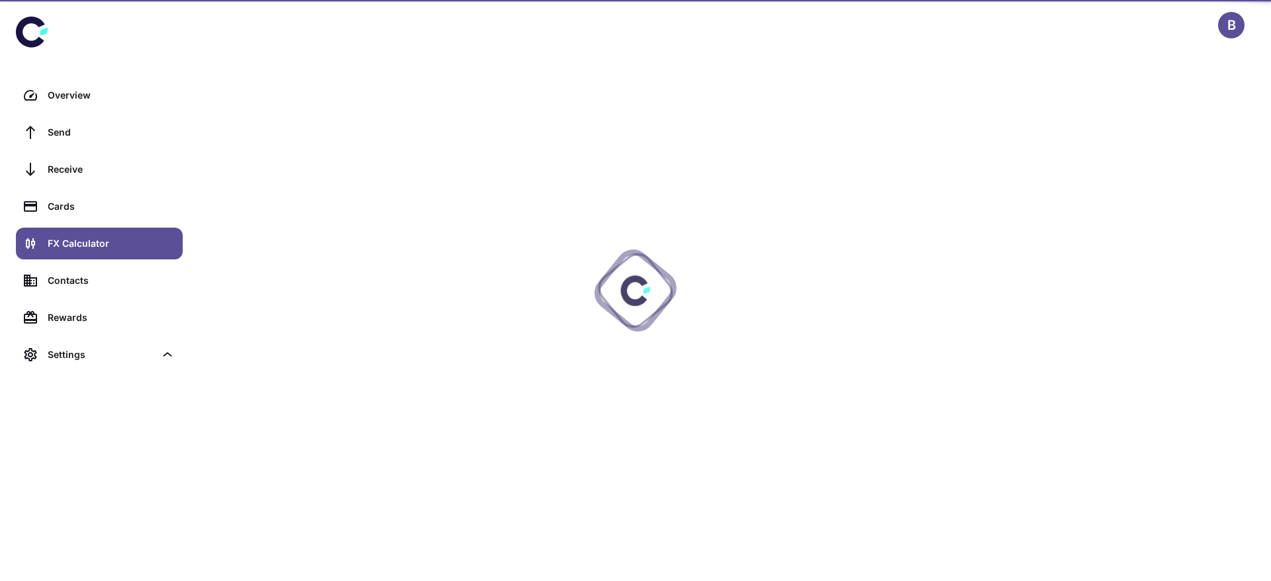 Image resolution: width=1271 pixels, height=581 pixels. I want to click on button: B, so click(1232, 25).